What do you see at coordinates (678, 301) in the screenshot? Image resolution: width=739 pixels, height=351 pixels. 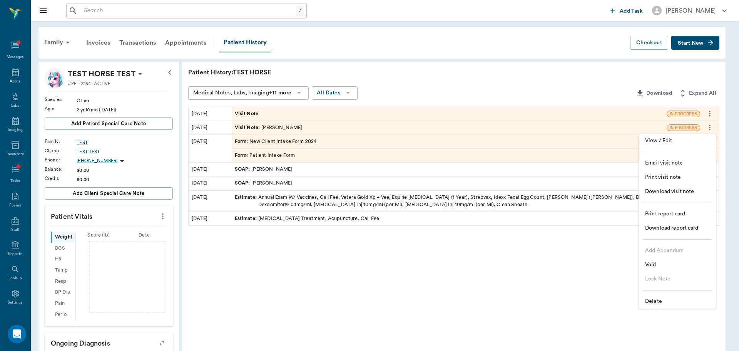 I see `span: Delete` at bounding box center [678, 301].